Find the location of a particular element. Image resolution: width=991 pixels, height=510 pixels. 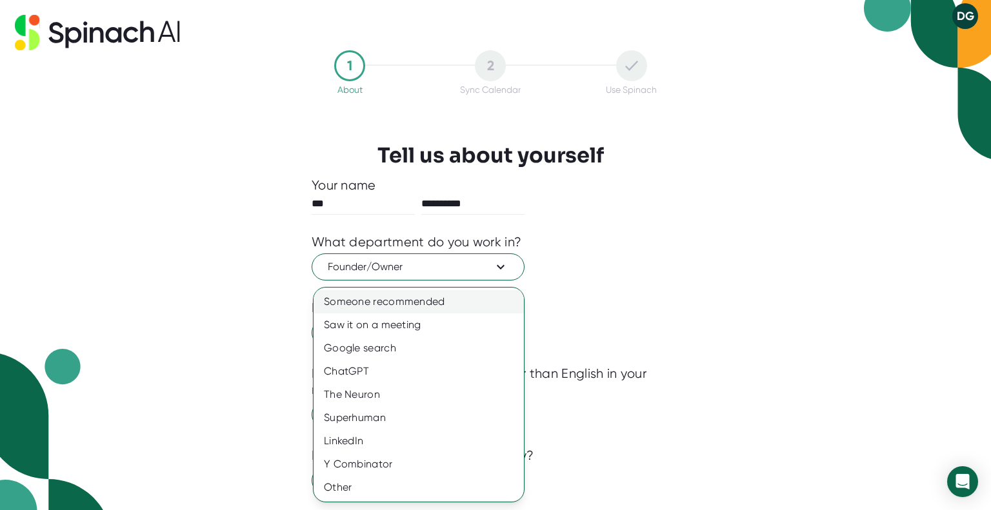

div: Google search is located at coordinates (419, 348).